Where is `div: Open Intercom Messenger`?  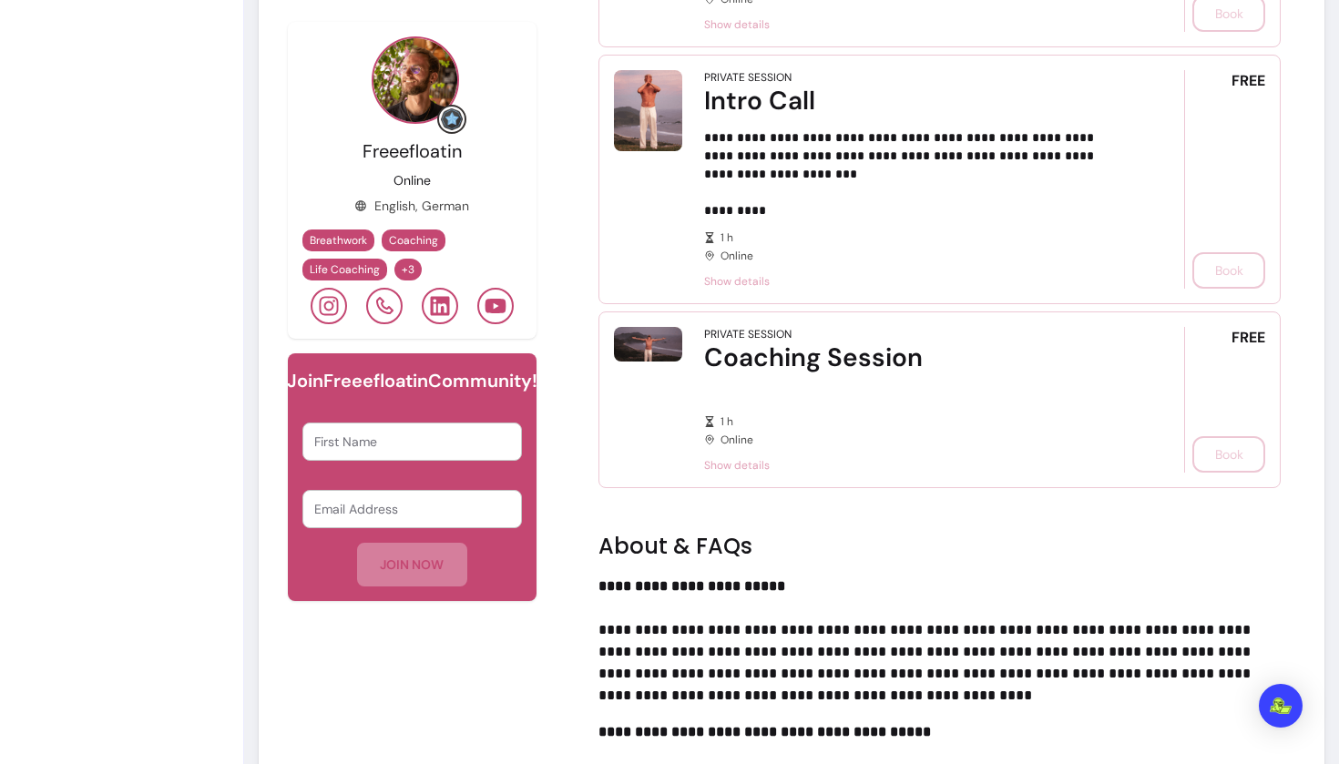
div: Open Intercom Messenger is located at coordinates (1281, 706).